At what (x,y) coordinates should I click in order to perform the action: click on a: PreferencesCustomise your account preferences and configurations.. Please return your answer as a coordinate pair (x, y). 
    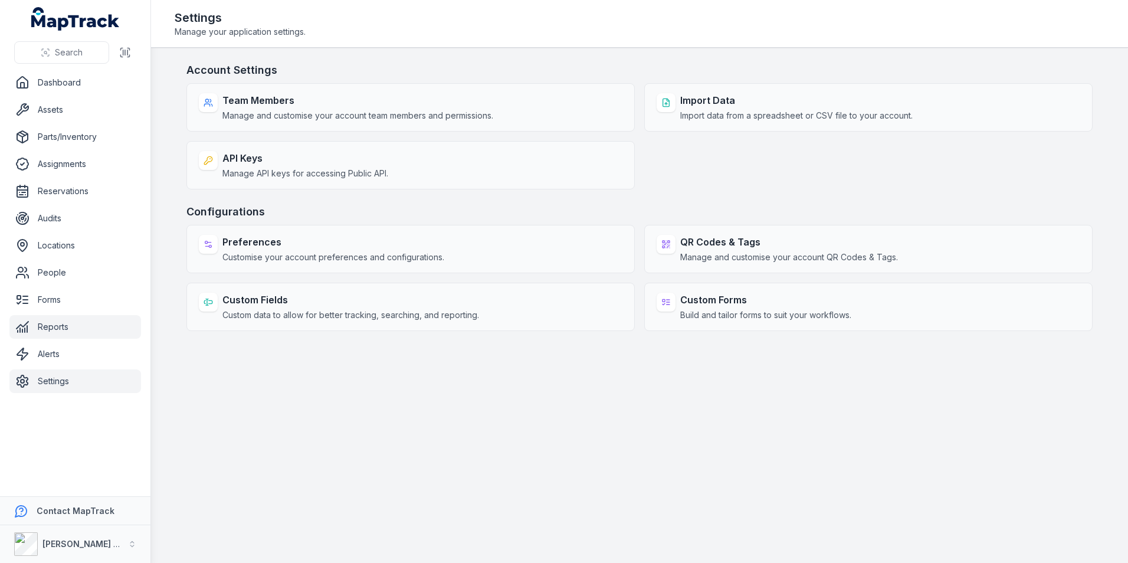
    Looking at the image, I should click on (411, 249).